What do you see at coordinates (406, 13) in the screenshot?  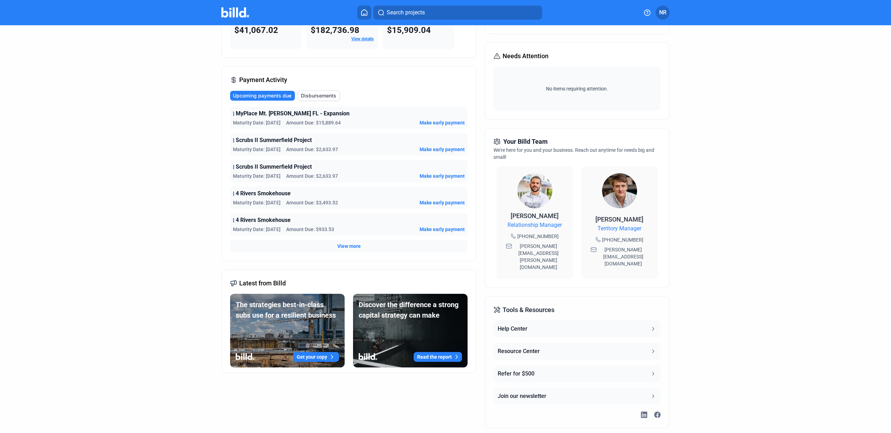 I see `span: Search projects` at bounding box center [406, 13].